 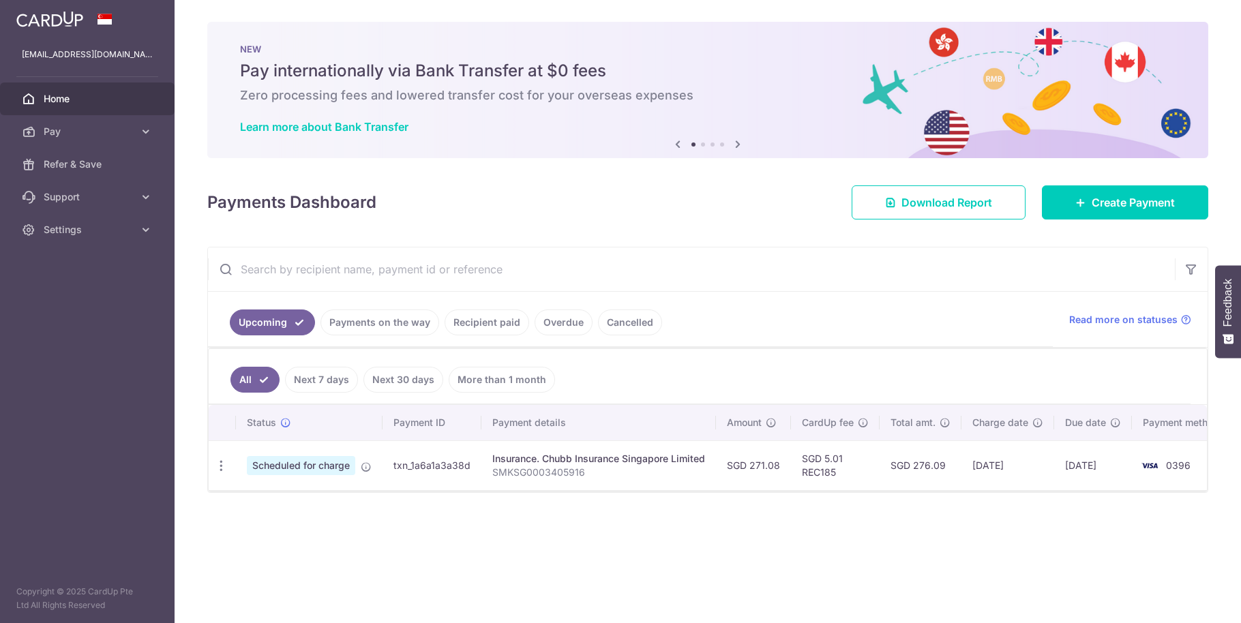 What do you see at coordinates (1184, 423) in the screenshot?
I see `th: Payment method` at bounding box center [1184, 423].